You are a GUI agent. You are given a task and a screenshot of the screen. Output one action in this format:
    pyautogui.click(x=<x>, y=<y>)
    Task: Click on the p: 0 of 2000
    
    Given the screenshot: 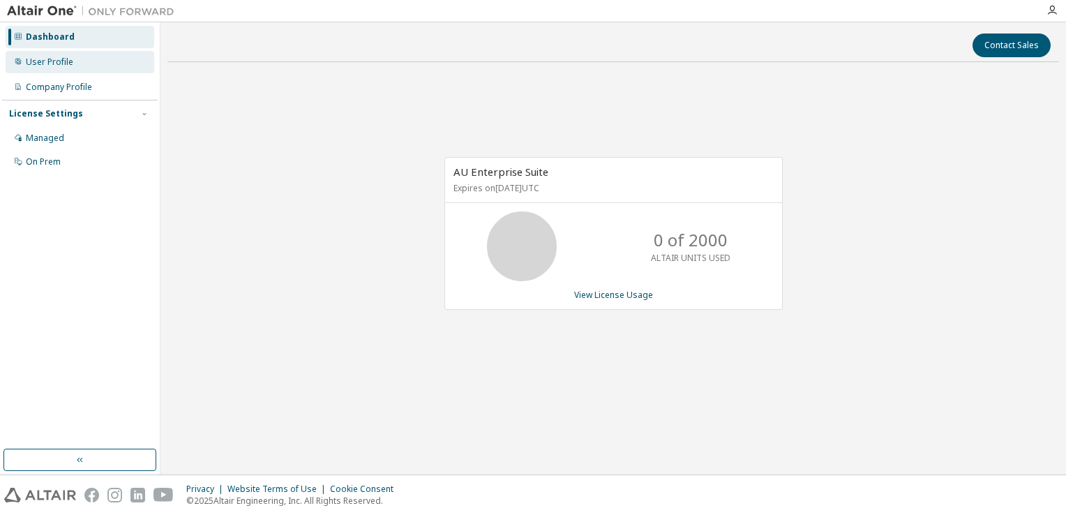 What is the action you would take?
    pyautogui.click(x=691, y=240)
    